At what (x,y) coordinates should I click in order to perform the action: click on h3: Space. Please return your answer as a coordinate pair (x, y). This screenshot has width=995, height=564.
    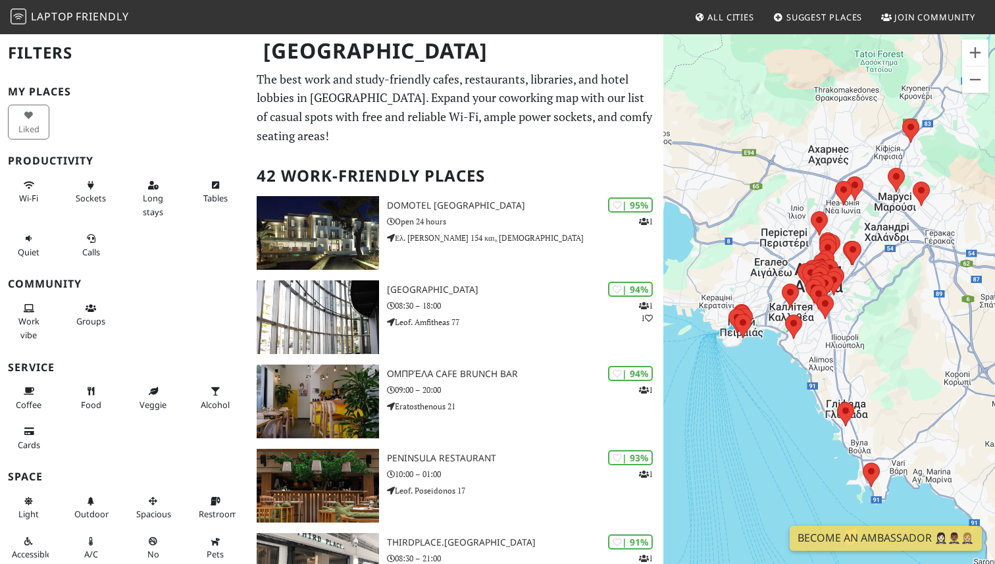
    Looking at the image, I should click on (124, 477).